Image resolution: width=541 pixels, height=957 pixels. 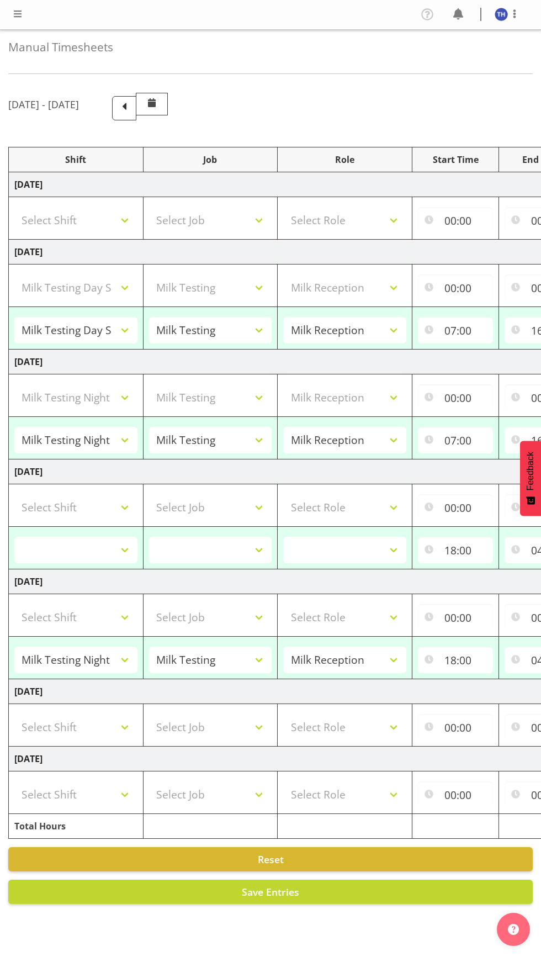 I want to click on span: Feedback, so click(x=531, y=471).